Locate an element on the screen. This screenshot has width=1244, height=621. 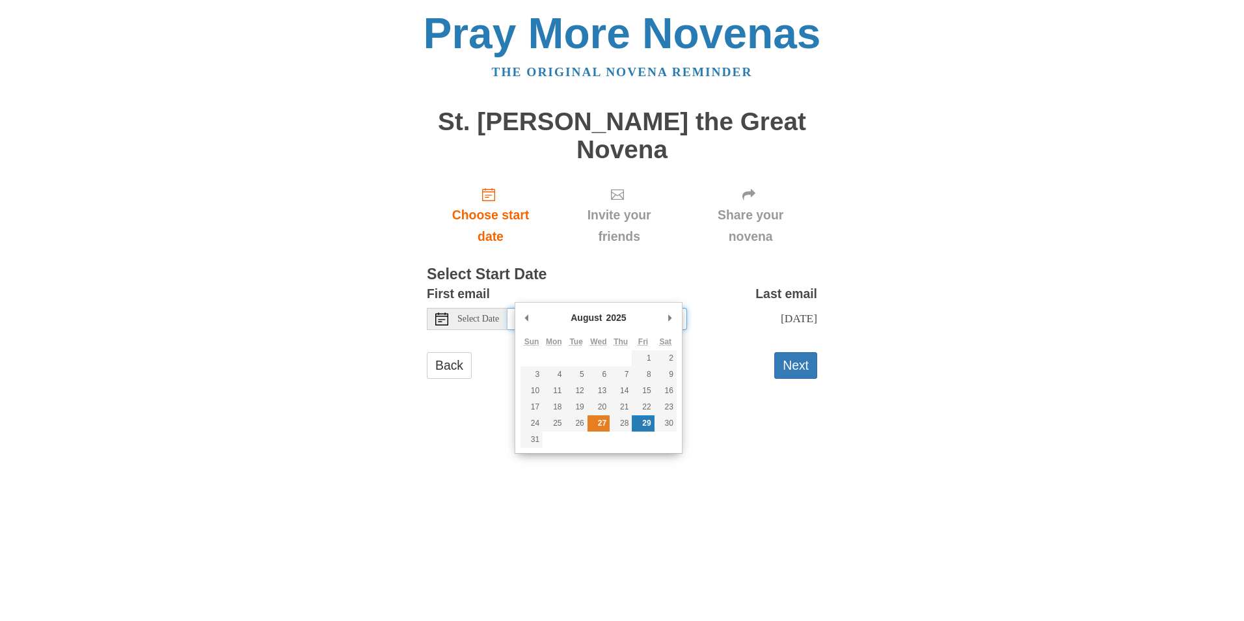
button: 31 is located at coordinates (531, 439).